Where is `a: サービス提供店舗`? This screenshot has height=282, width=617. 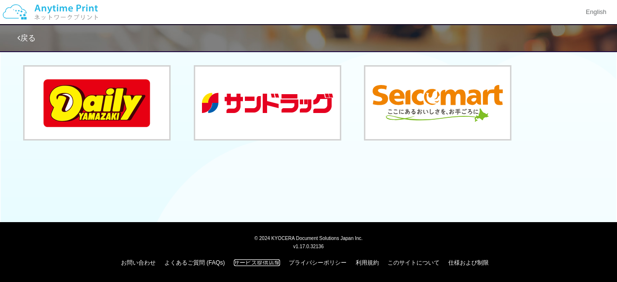 a: サービス提供店舗 is located at coordinates (257, 262).